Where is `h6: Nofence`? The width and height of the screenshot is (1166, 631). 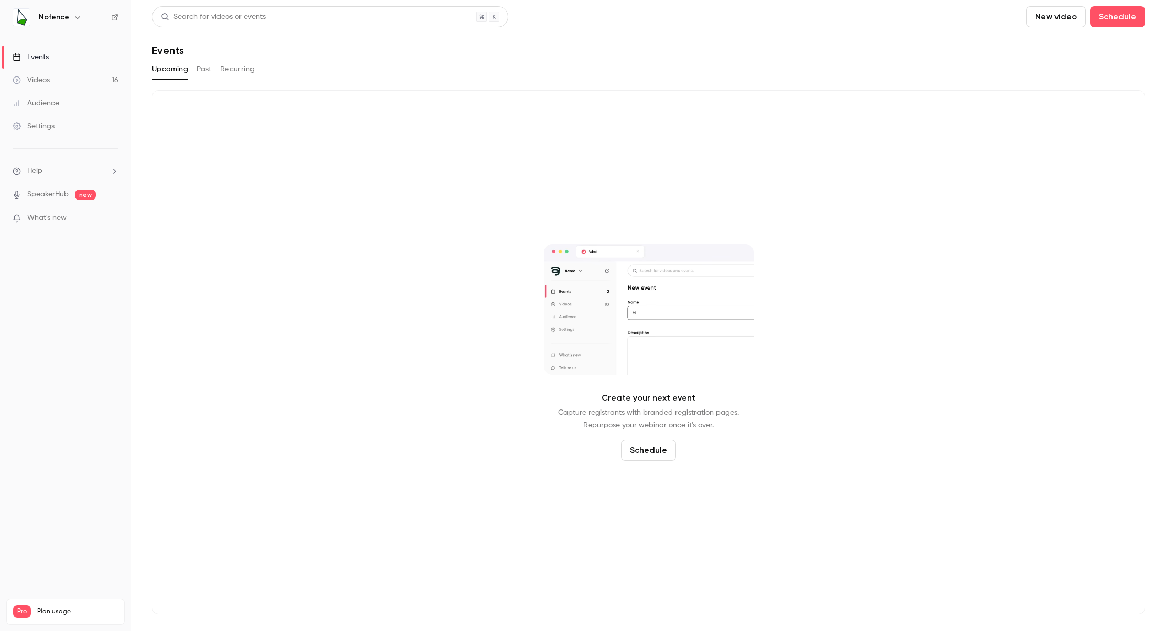
h6: Nofence is located at coordinates (54, 17).